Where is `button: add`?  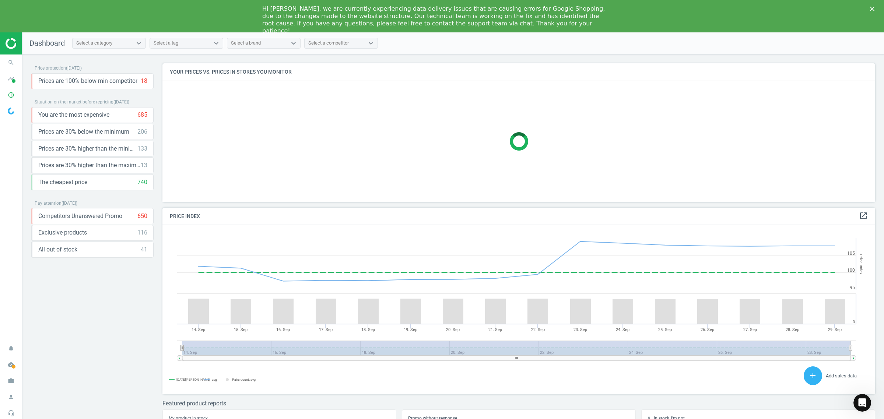
button: add is located at coordinates (813, 376).